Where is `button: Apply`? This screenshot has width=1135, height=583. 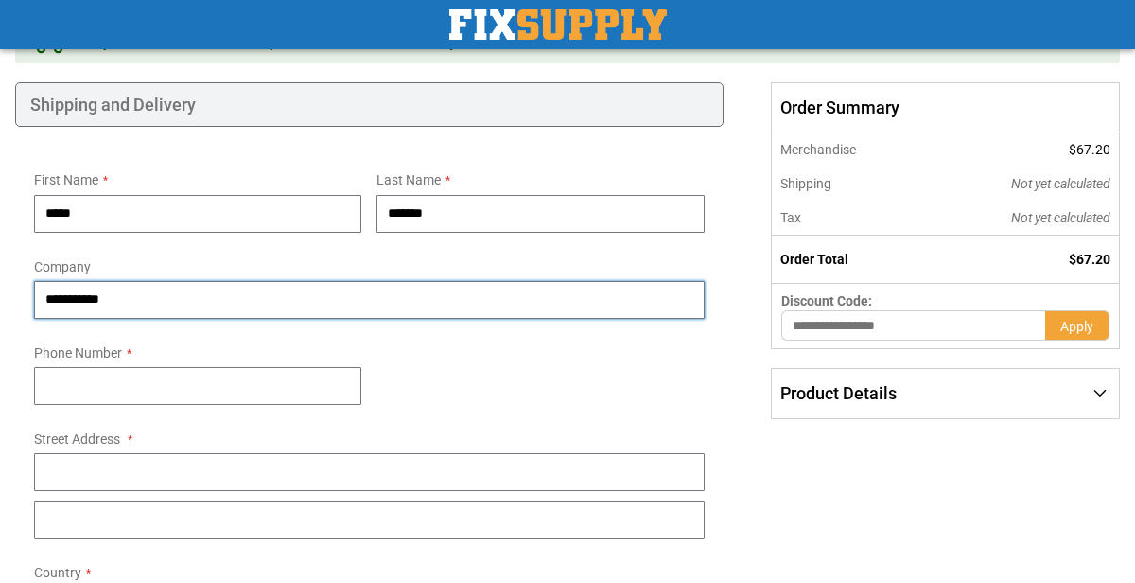
button: Apply is located at coordinates (1078, 325).